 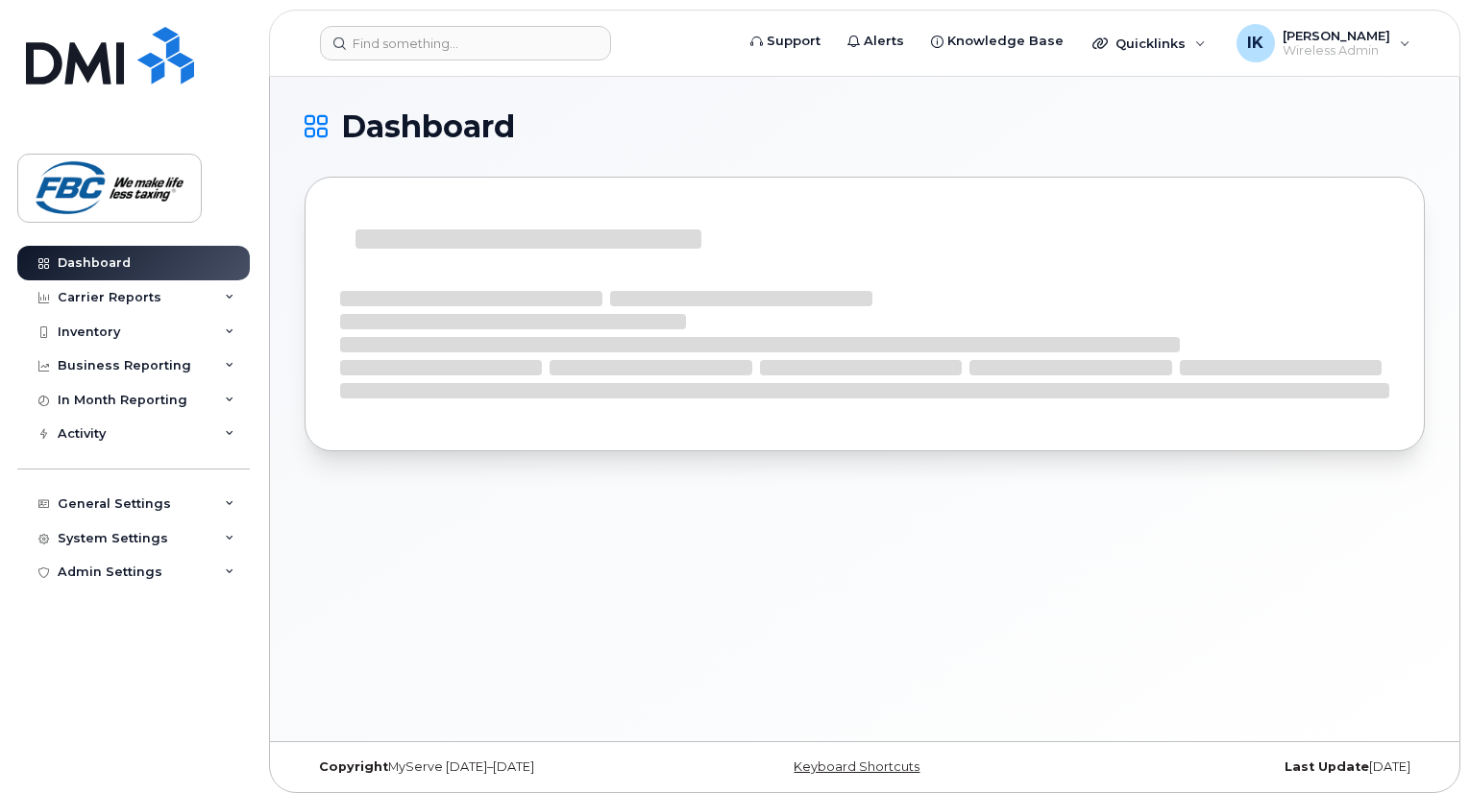 I want to click on a: Keyboard Shortcuts, so click(x=856, y=767).